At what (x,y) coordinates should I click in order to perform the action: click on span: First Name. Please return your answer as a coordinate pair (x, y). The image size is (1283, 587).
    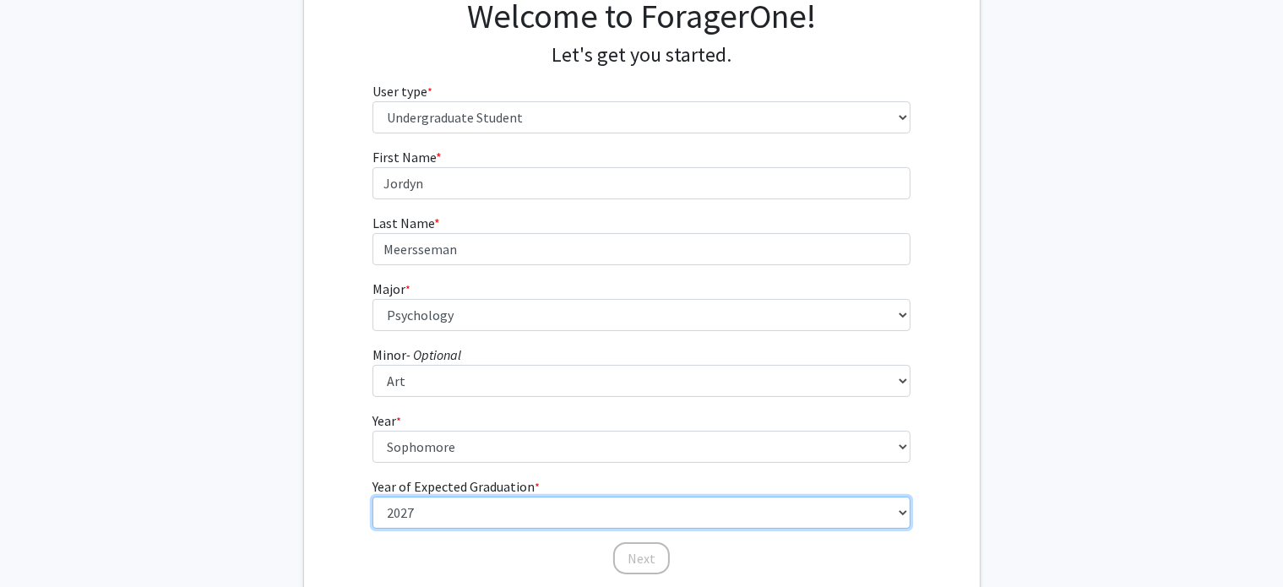
    Looking at the image, I should click on (404, 157).